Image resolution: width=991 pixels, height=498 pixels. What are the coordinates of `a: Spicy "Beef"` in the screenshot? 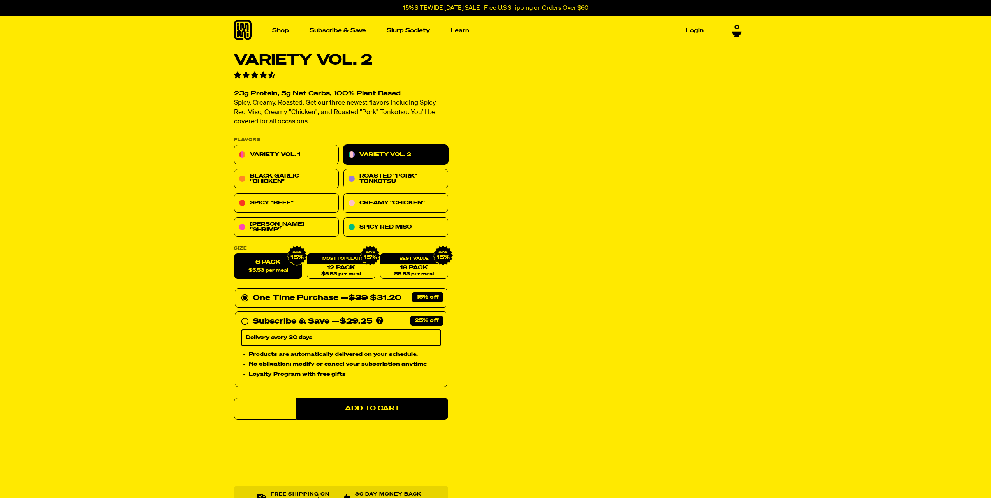 It's located at (286, 203).